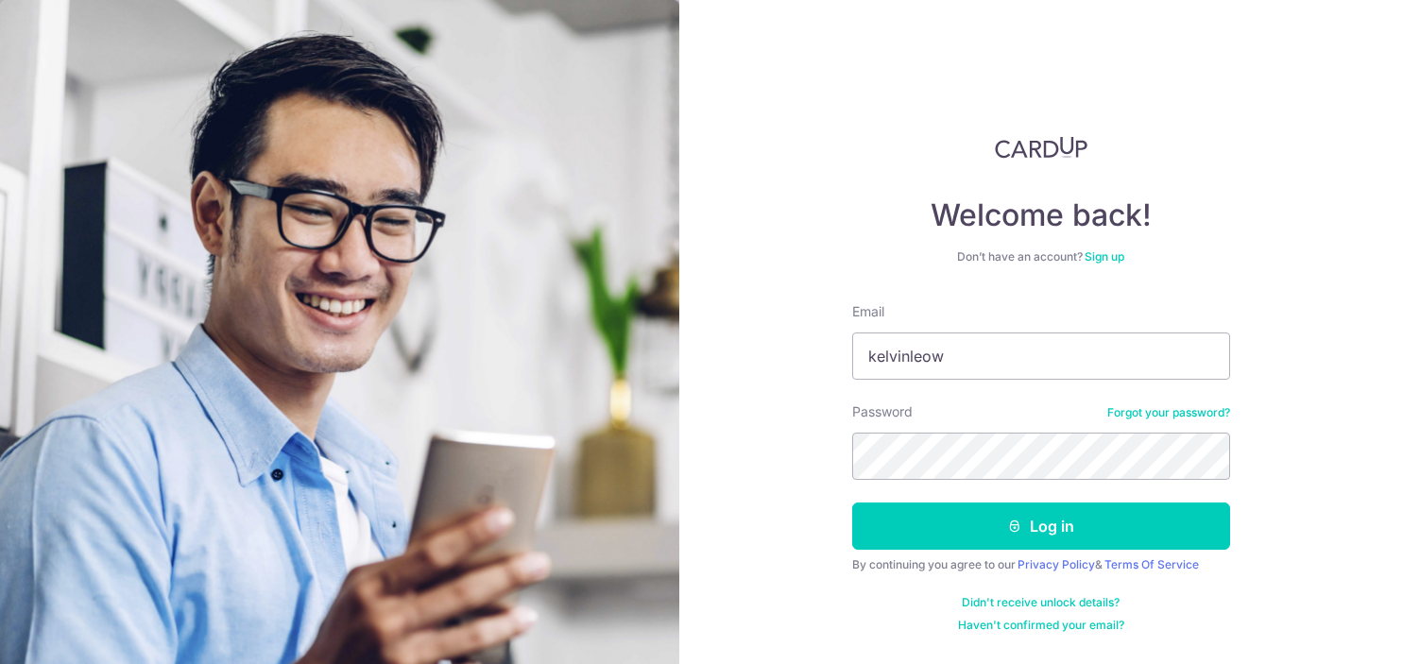 The image size is (1403, 664). Describe the element at coordinates (1041, 147) in the screenshot. I see `img: CardUp Logo` at that location.